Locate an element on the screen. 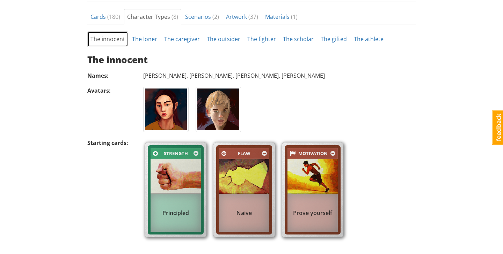 This screenshot has height=254, width=503. div: Flaw is located at coordinates (244, 154).